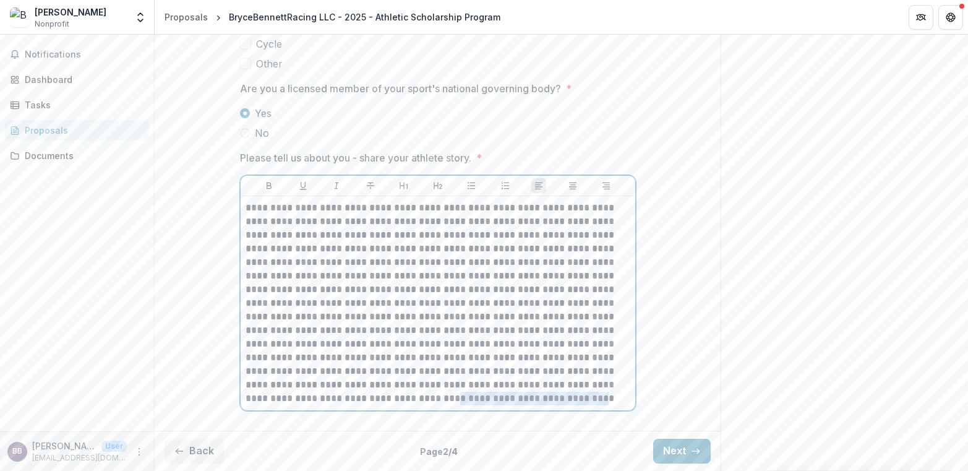  What do you see at coordinates (438, 186) in the screenshot?
I see `button: Heading 2` at bounding box center [438, 186].